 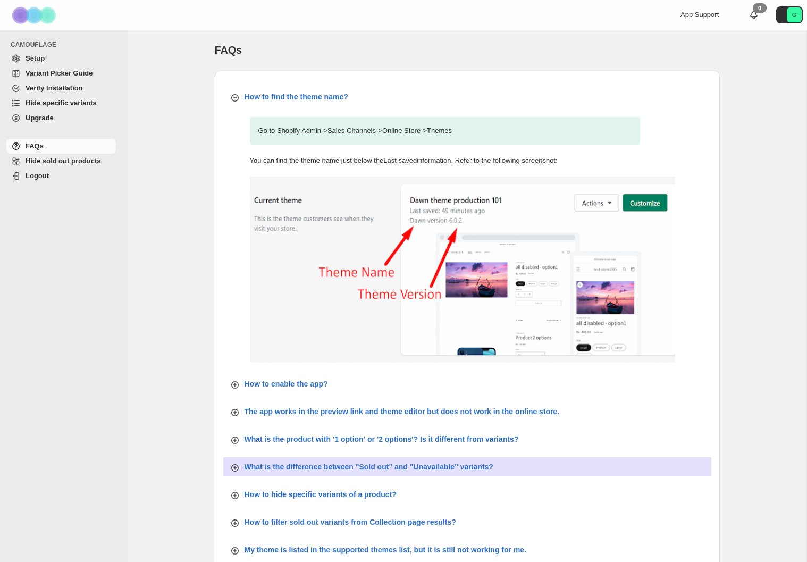 I want to click on span: Logout, so click(x=37, y=175).